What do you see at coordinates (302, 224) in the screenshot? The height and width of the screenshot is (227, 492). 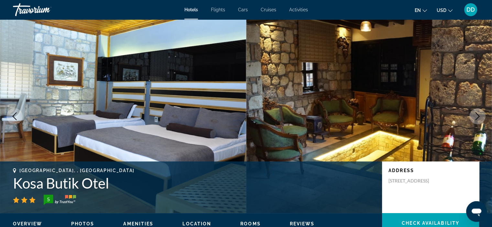 I see `span: Reviews` at bounding box center [302, 224].